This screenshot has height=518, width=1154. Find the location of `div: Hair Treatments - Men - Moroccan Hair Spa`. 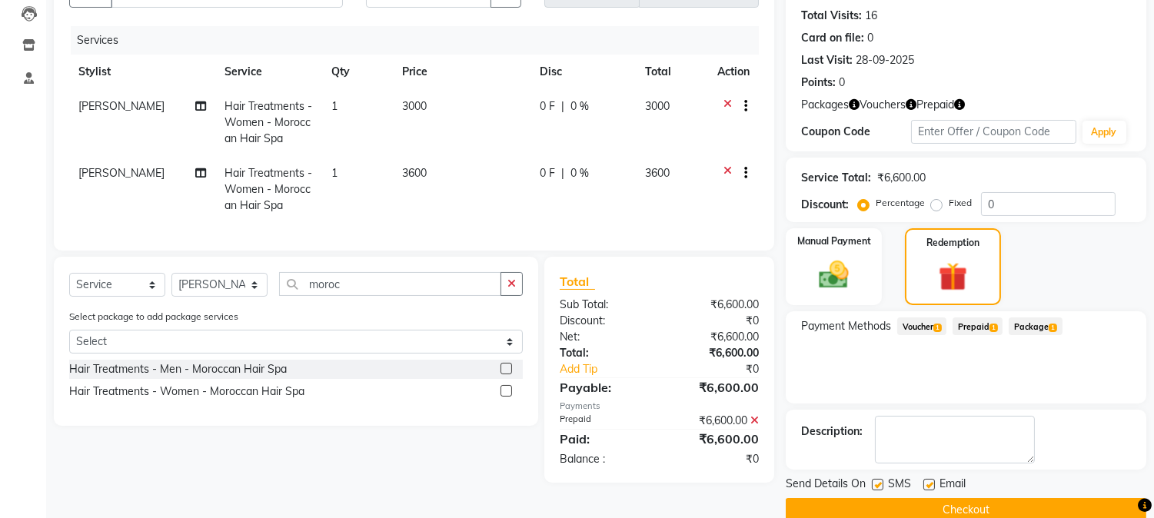

div: Hair Treatments - Men - Moroccan Hair Spa is located at coordinates (178, 369).